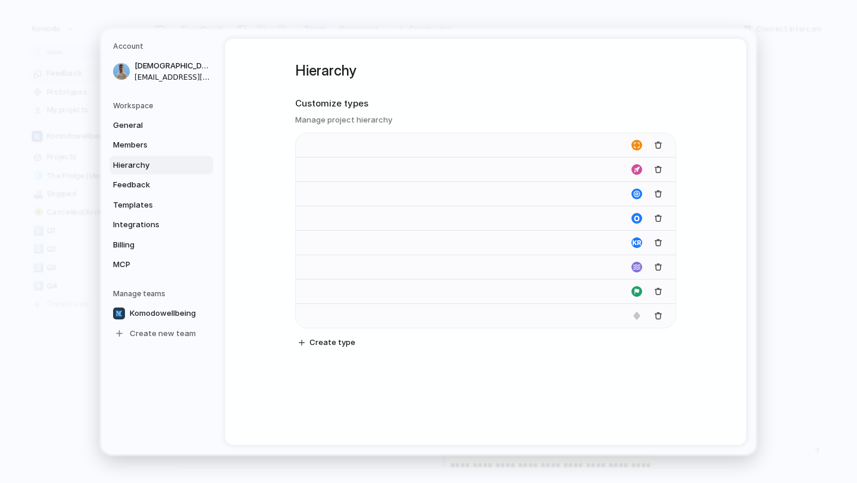  Describe the element at coordinates (151, 265) in the screenshot. I see `span: MCP` at that location.